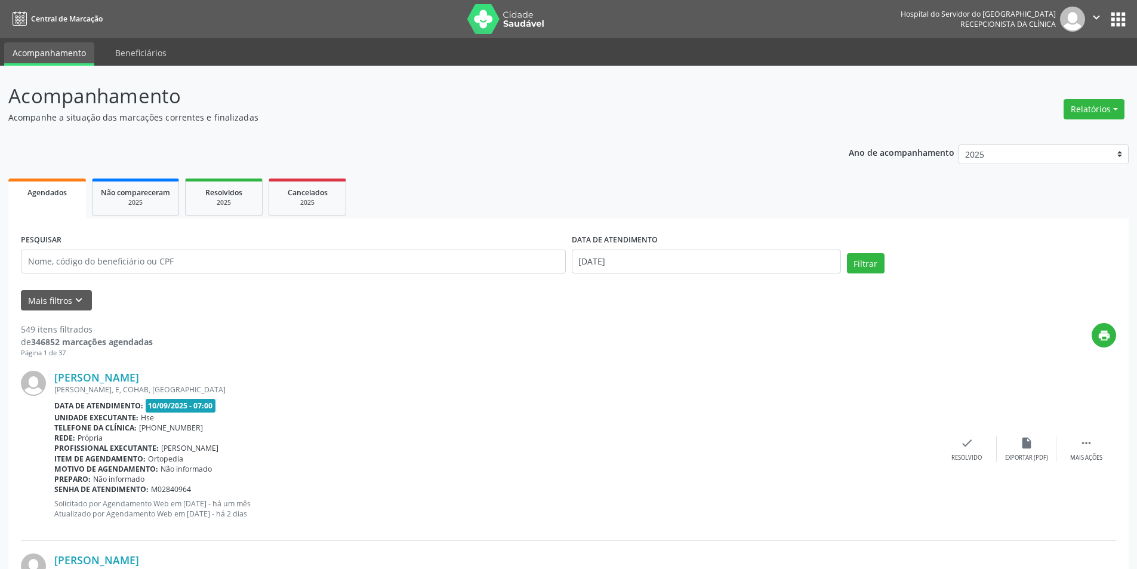  What do you see at coordinates (1086, 458) in the screenshot?
I see `div: Mais ações` at bounding box center [1086, 458].